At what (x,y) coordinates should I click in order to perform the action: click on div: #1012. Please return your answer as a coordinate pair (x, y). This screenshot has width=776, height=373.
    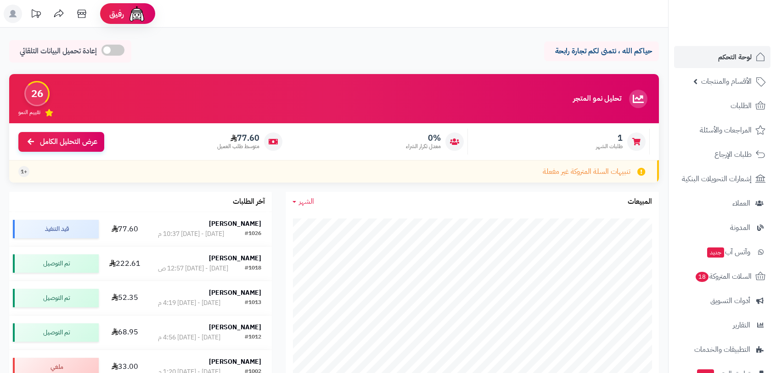
    Looking at the image, I should click on (253, 337).